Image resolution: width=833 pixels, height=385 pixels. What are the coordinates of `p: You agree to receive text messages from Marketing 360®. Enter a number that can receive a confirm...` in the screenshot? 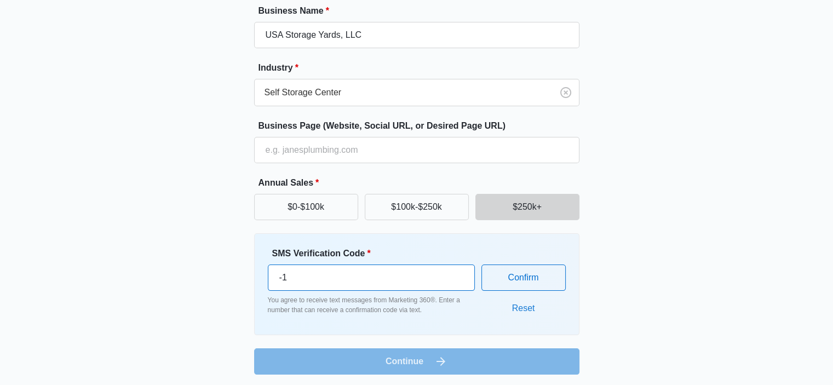 It's located at (371, 305).